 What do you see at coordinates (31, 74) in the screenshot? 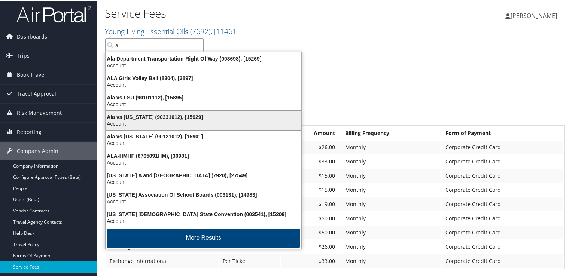
I see `span: Book Travel` at bounding box center [31, 74].